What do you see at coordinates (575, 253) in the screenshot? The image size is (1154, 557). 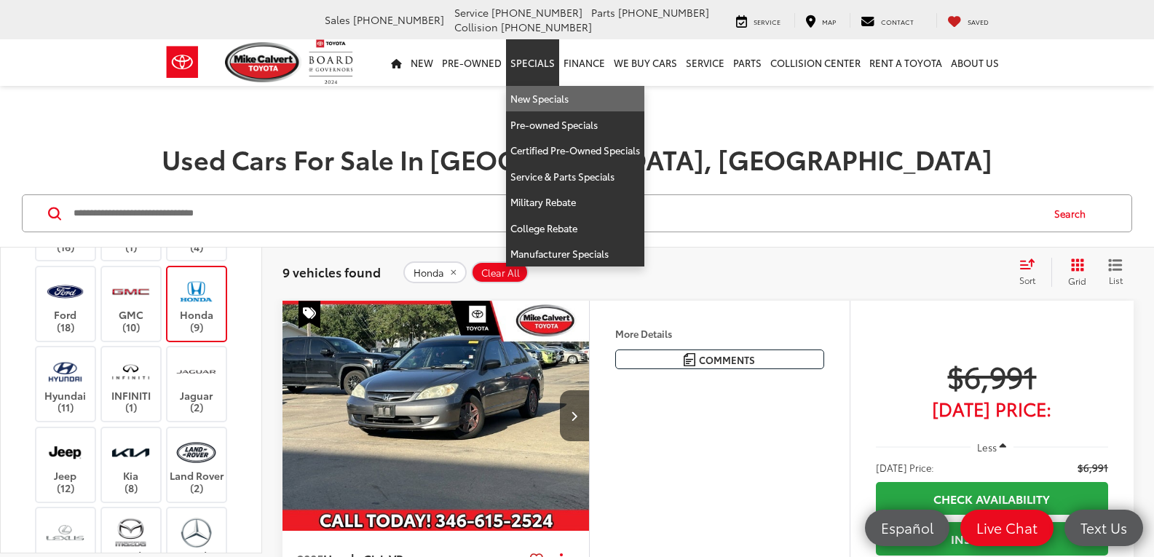 I see `a: Manufacturer Specials` at bounding box center [575, 253].